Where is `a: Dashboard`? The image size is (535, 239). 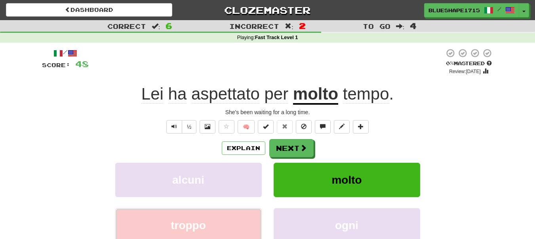 a: Dashboard is located at coordinates (89, 10).